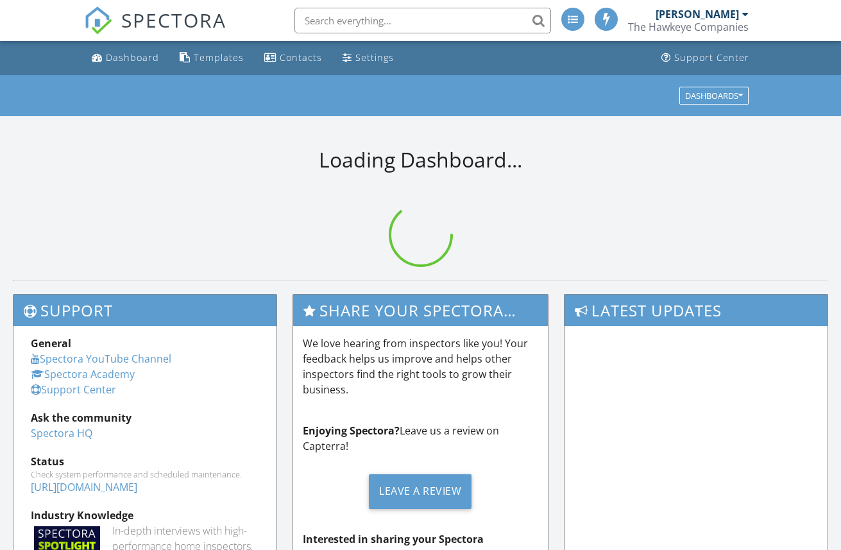 This screenshot has width=841, height=550. I want to click on p: Leave us a review on Capterra!, so click(421, 438).